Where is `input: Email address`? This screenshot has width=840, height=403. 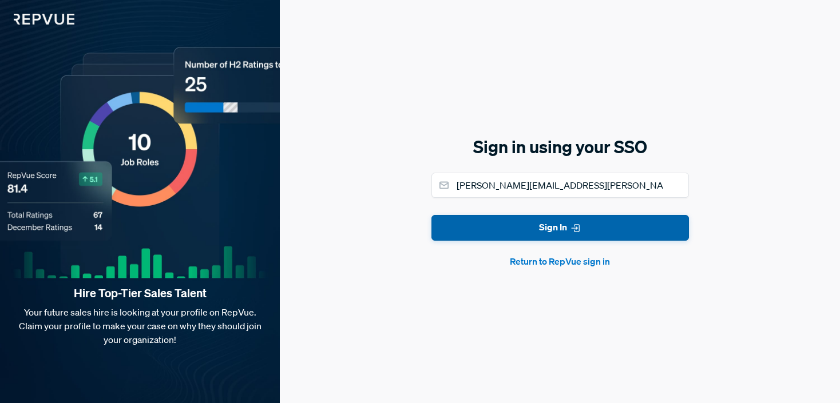
input: Email address is located at coordinates (560, 185).